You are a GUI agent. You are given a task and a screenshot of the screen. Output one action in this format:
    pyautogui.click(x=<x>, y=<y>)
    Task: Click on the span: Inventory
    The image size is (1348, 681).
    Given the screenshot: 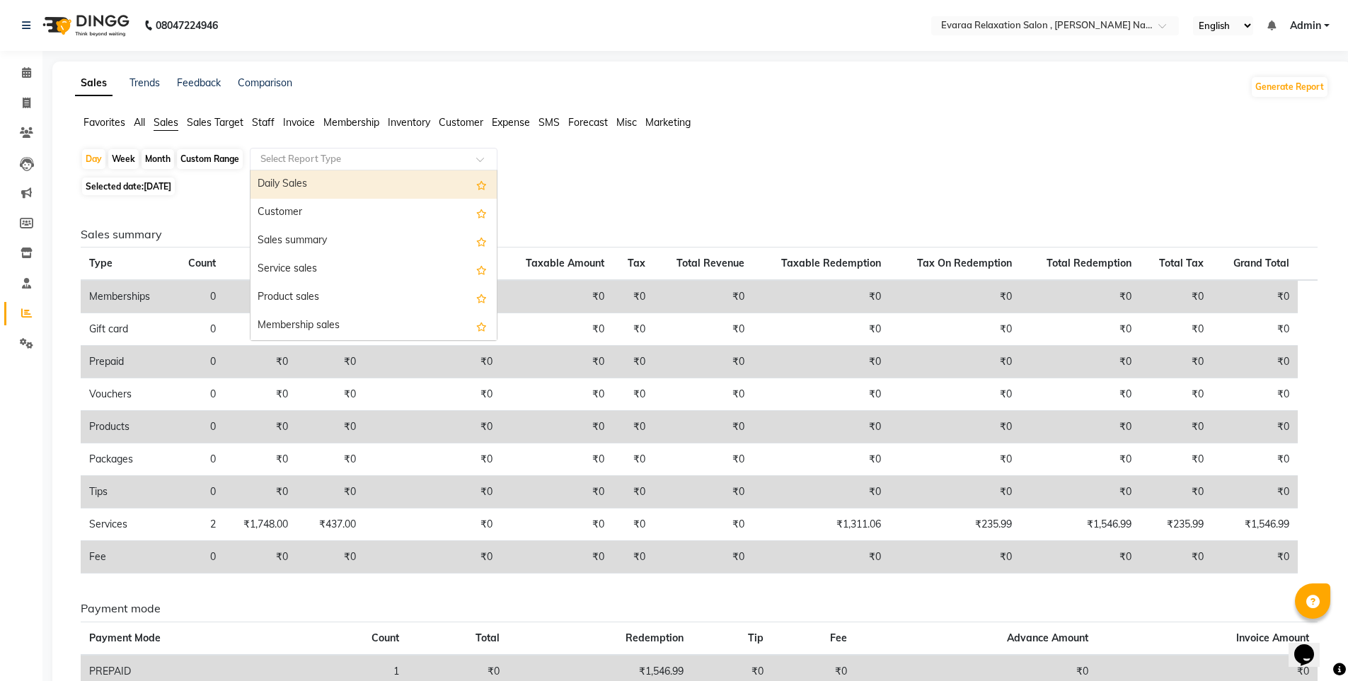 What is the action you would take?
    pyautogui.click(x=409, y=122)
    